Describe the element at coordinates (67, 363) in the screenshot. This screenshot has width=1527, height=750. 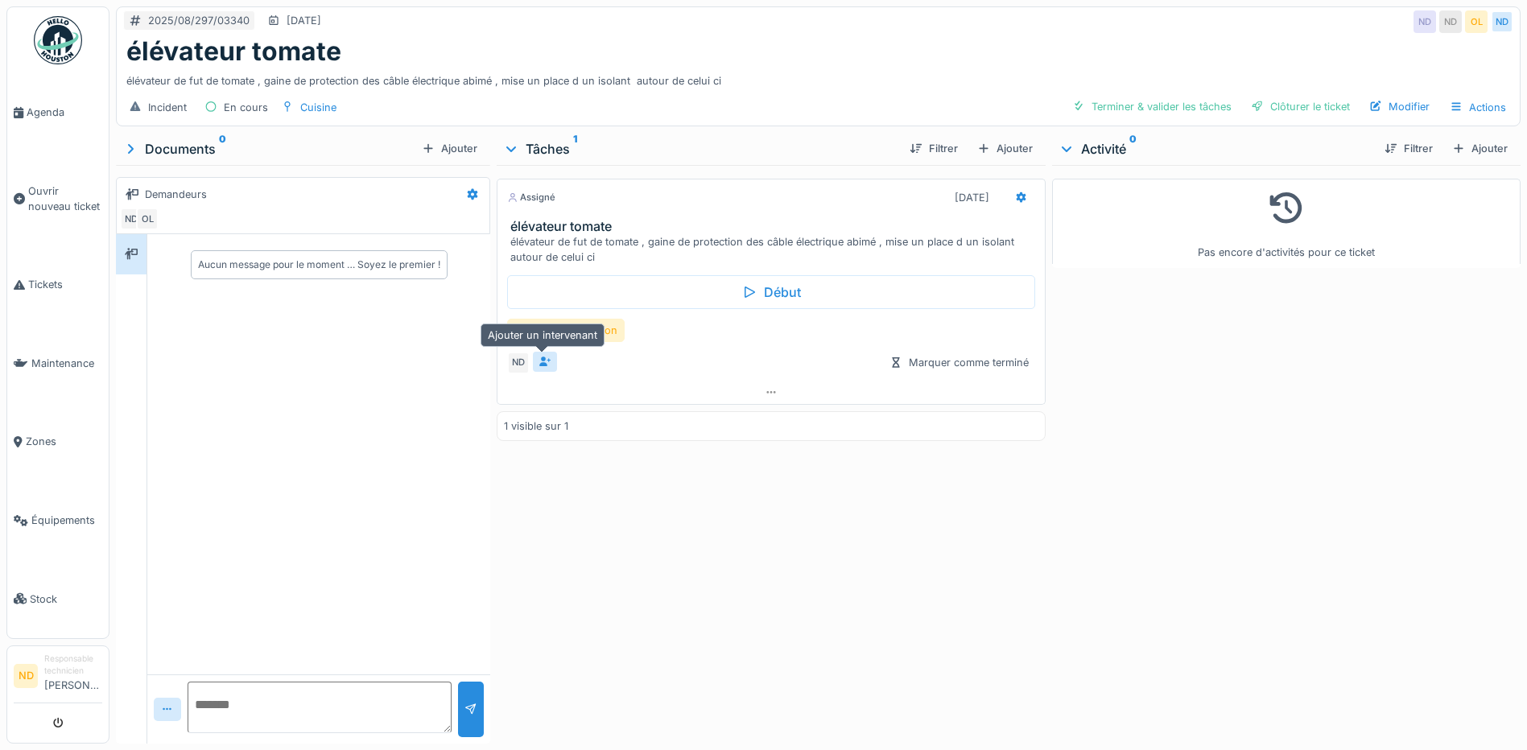
I see `span: Maintenance` at that location.